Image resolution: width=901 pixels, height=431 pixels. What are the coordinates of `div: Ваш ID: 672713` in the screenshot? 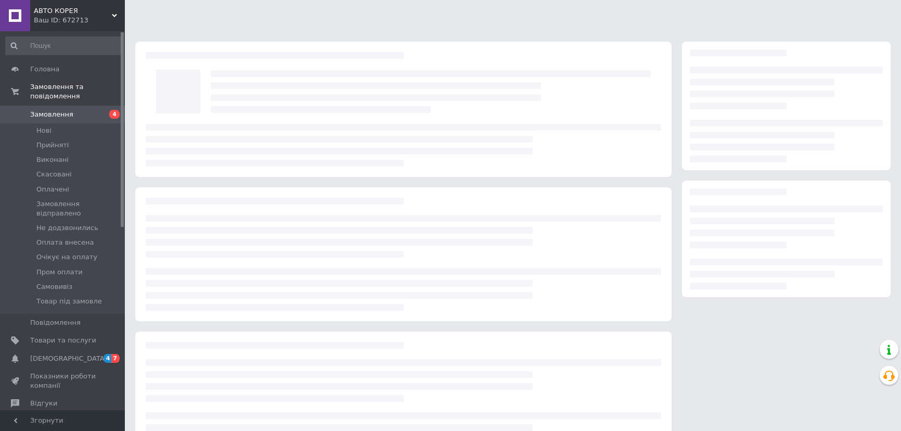 It's located at (79, 20).